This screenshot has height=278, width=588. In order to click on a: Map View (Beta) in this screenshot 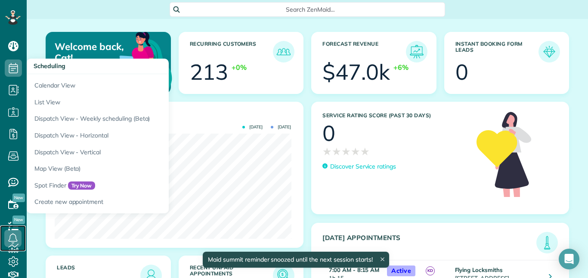, I will do `click(134, 168)`.